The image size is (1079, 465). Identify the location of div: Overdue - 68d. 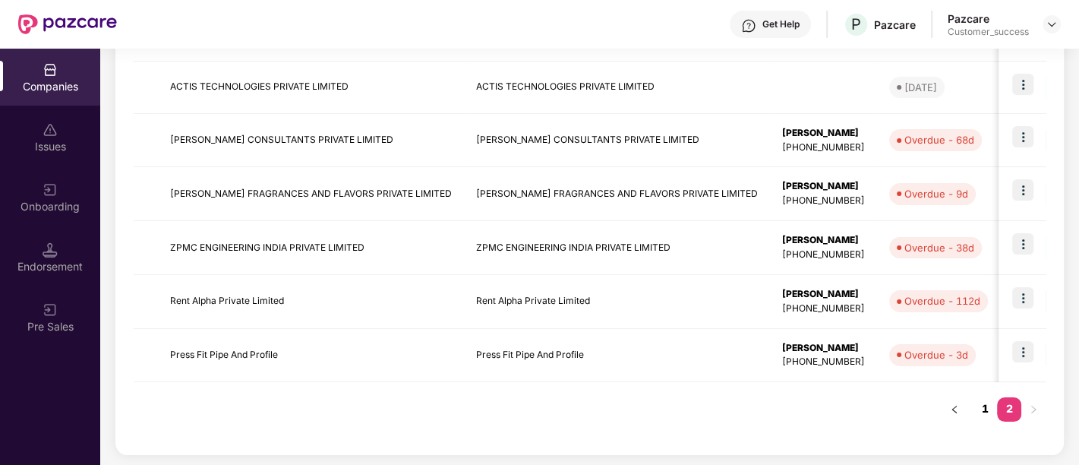
(939, 140).